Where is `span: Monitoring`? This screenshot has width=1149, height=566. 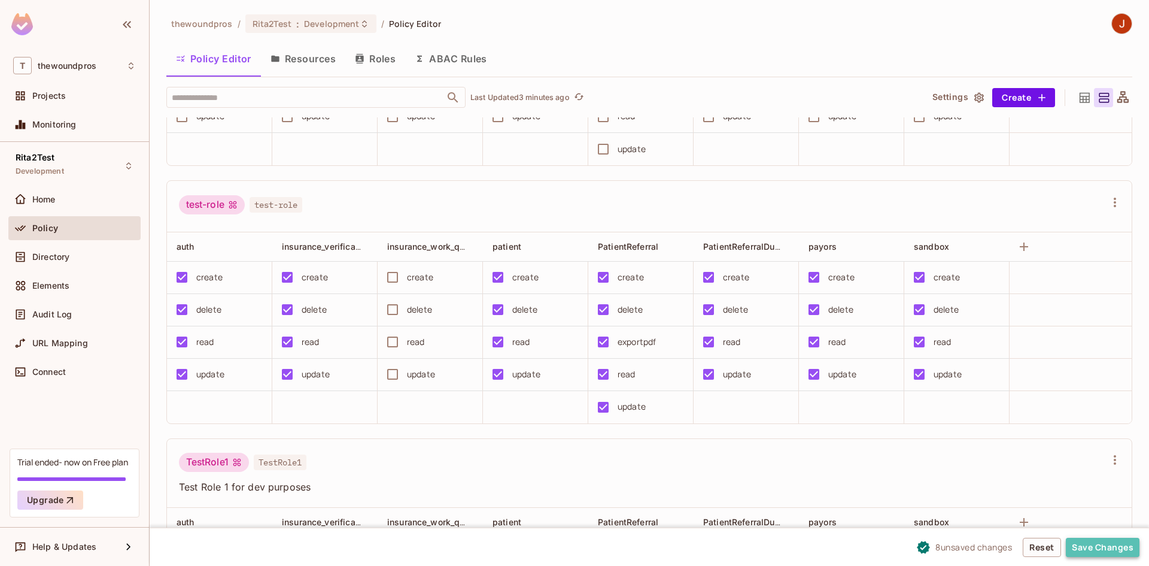
span: Monitoring is located at coordinates (54, 124).